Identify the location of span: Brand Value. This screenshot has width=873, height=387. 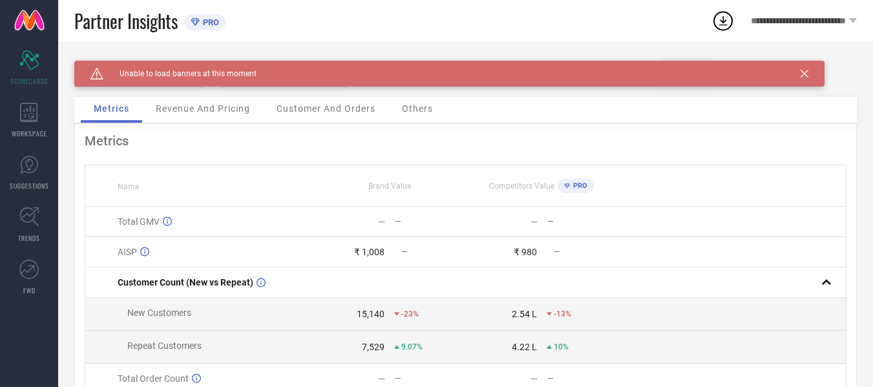
(390, 186).